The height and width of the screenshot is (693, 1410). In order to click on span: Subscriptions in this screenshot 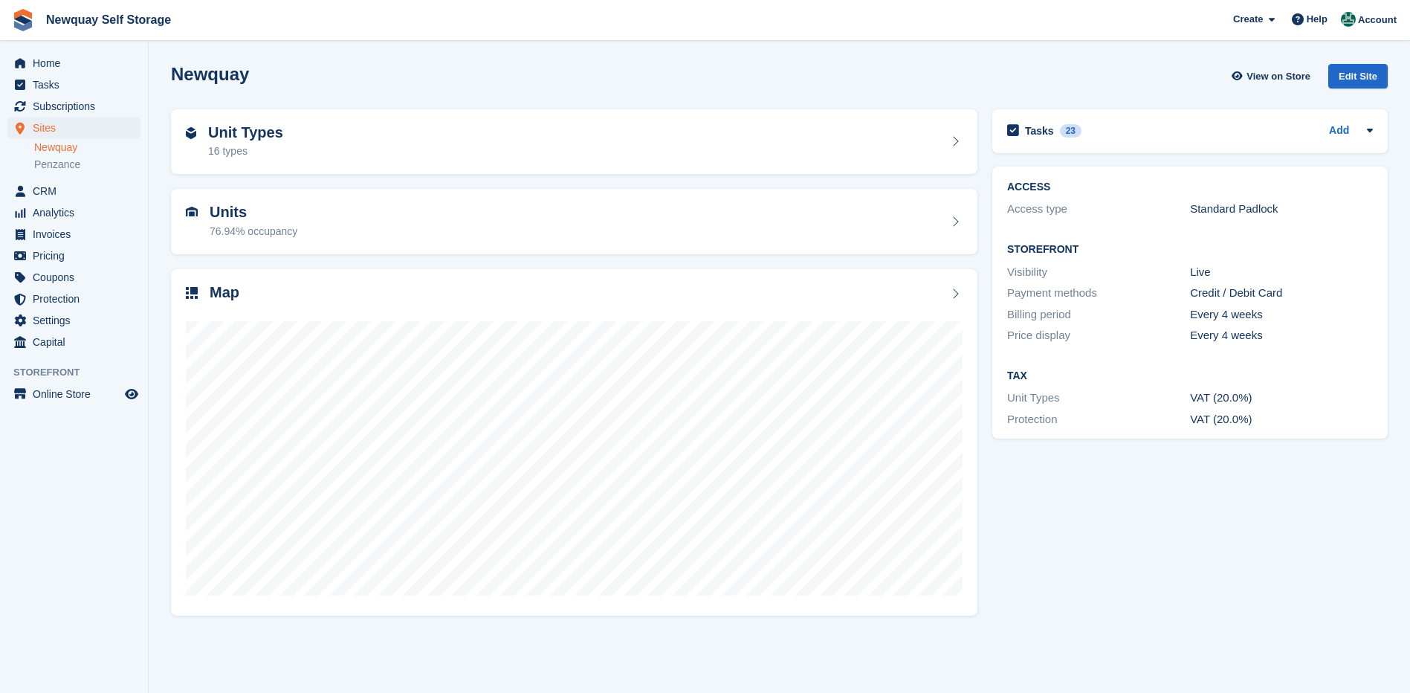, I will do `click(77, 106)`.